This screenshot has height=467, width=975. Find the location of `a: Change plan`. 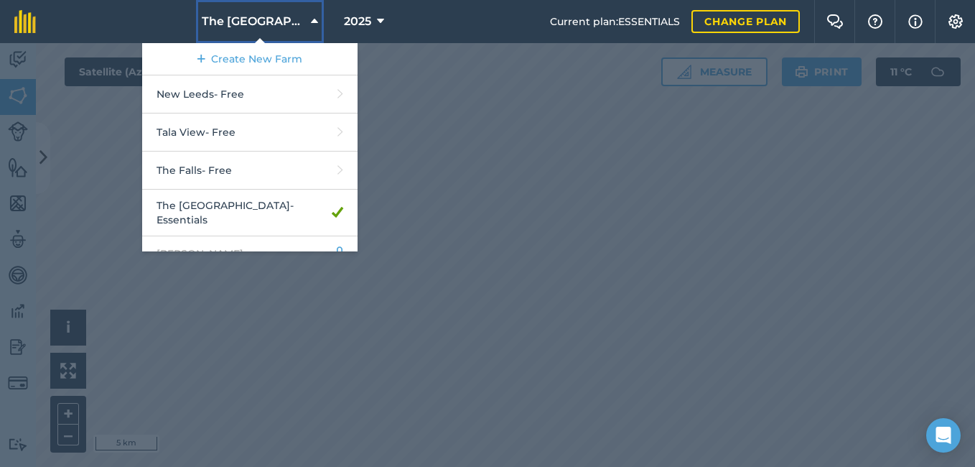

a: Change plan is located at coordinates (746, 22).